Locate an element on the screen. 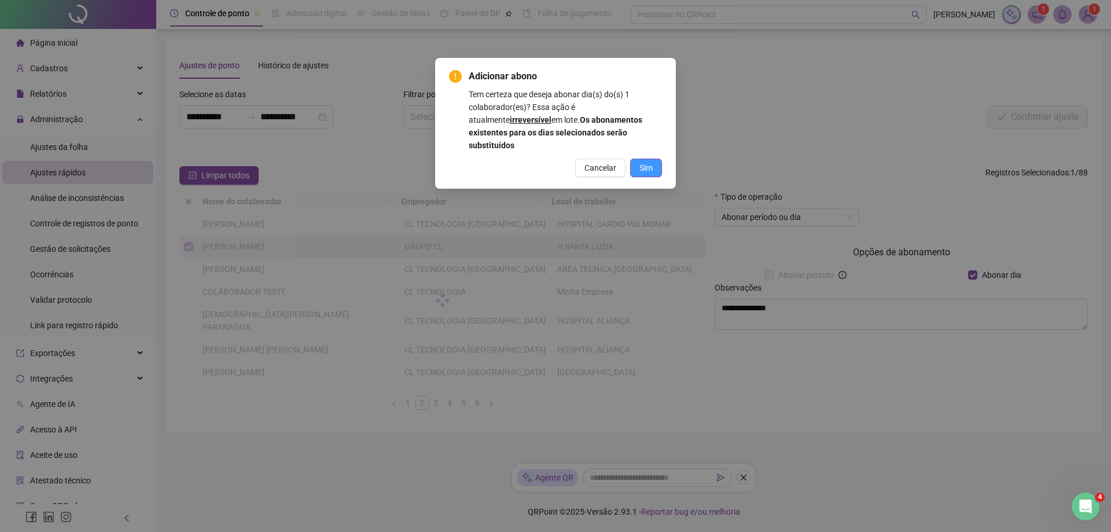 This screenshot has width=1111, height=532. button: Sim is located at coordinates (646, 168).